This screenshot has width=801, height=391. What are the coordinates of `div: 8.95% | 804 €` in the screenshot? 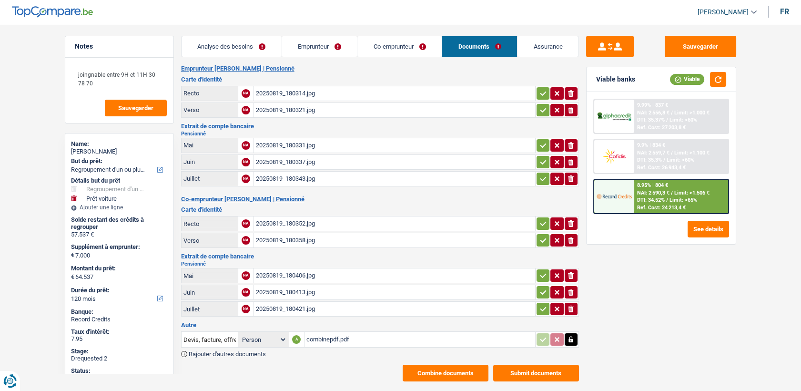 It's located at (652, 185).